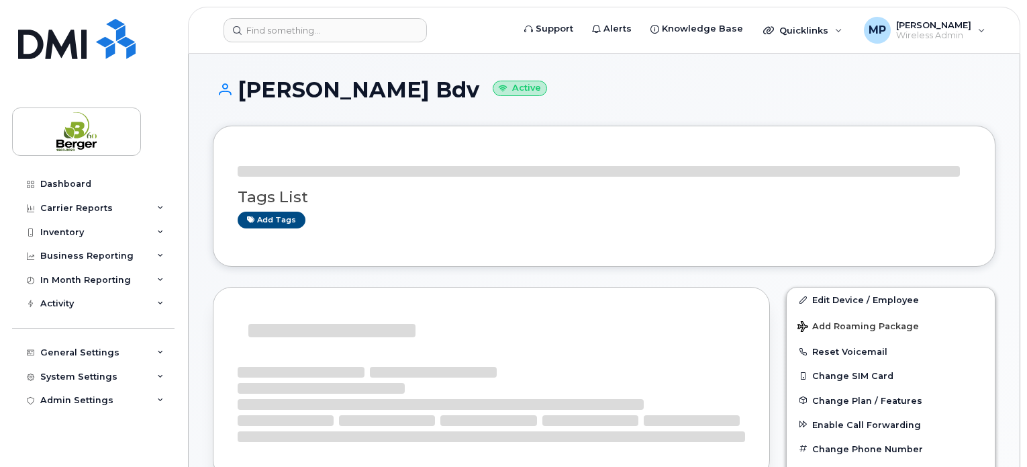 The width and height of the screenshot is (1027, 467). I want to click on a: Edit Device / Employee, so click(891, 299).